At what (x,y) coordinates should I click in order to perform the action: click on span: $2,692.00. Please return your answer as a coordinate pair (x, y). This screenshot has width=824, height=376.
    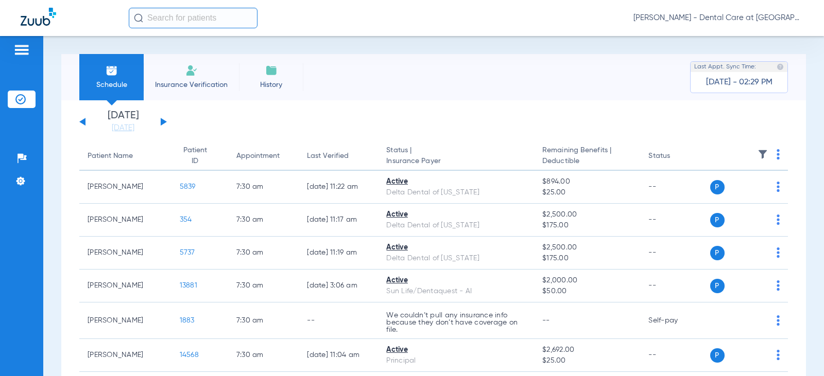
    Looking at the image, I should click on (587, 350).